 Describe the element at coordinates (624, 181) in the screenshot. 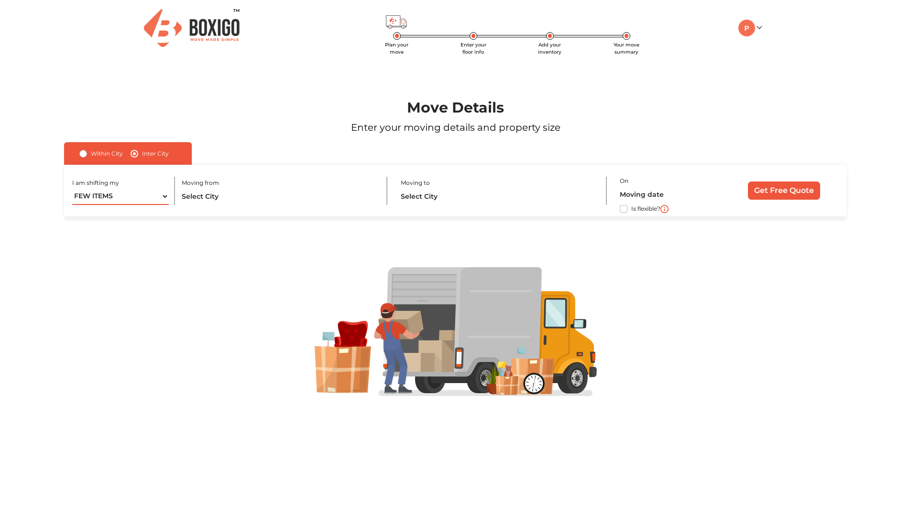

I see `label: On` at that location.